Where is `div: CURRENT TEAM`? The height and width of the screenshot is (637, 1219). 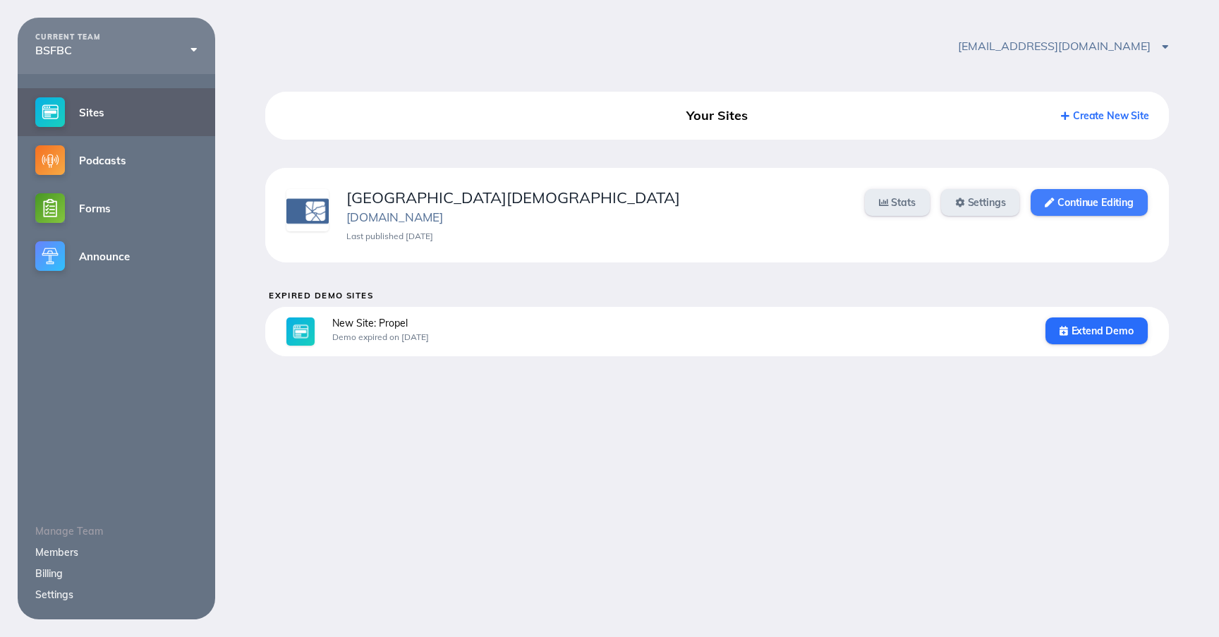 div: CURRENT TEAM is located at coordinates (116, 37).